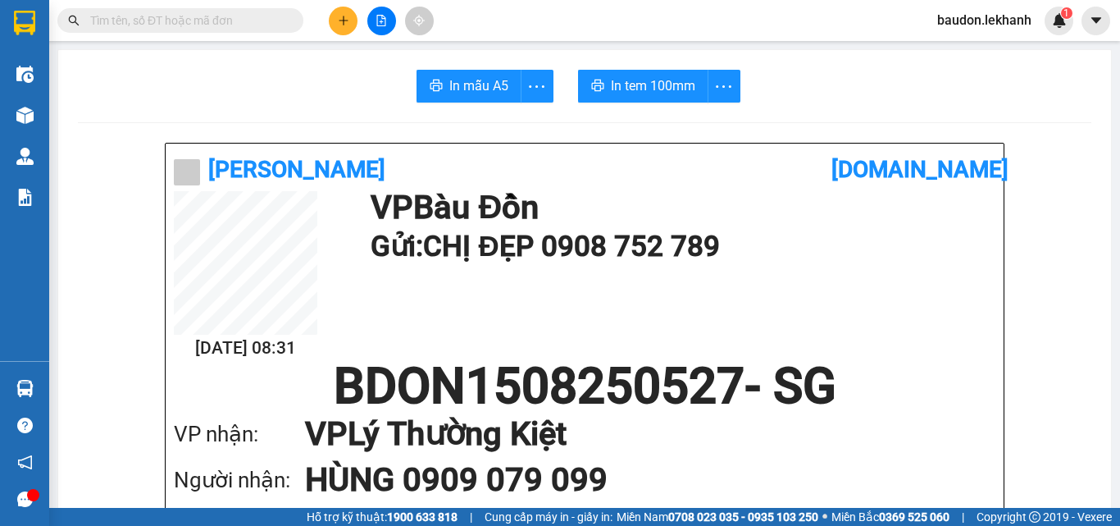 This screenshot has height=526, width=1120. I want to click on span: search, so click(74, 21).